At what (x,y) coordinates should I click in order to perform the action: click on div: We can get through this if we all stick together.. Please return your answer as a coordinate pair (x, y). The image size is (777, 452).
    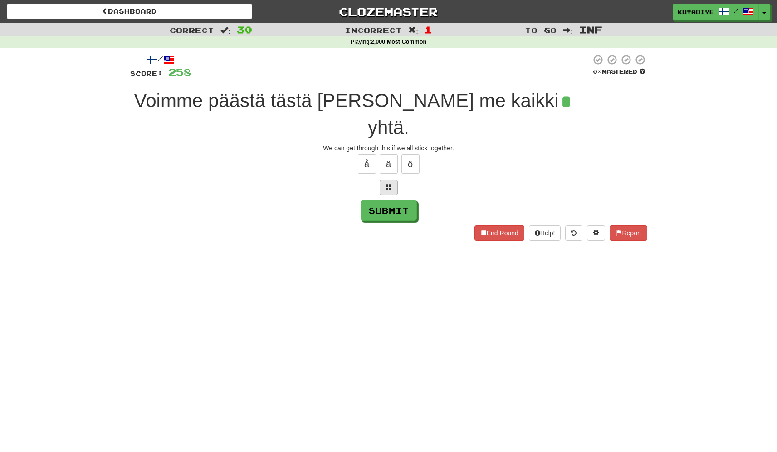
    Looking at the image, I should click on (389, 148).